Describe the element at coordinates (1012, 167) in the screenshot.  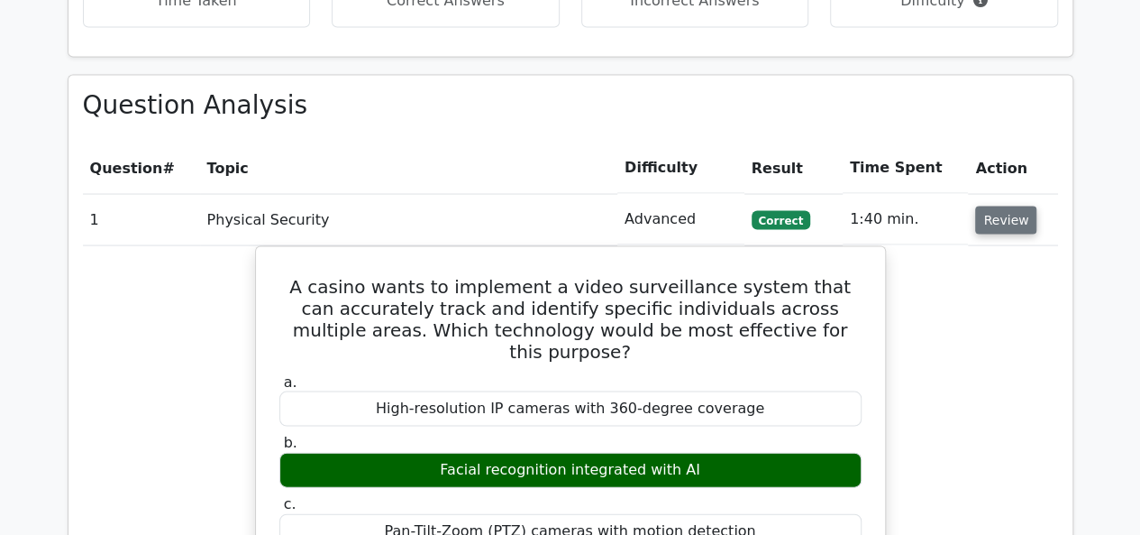
I see `th: Action` at that location.